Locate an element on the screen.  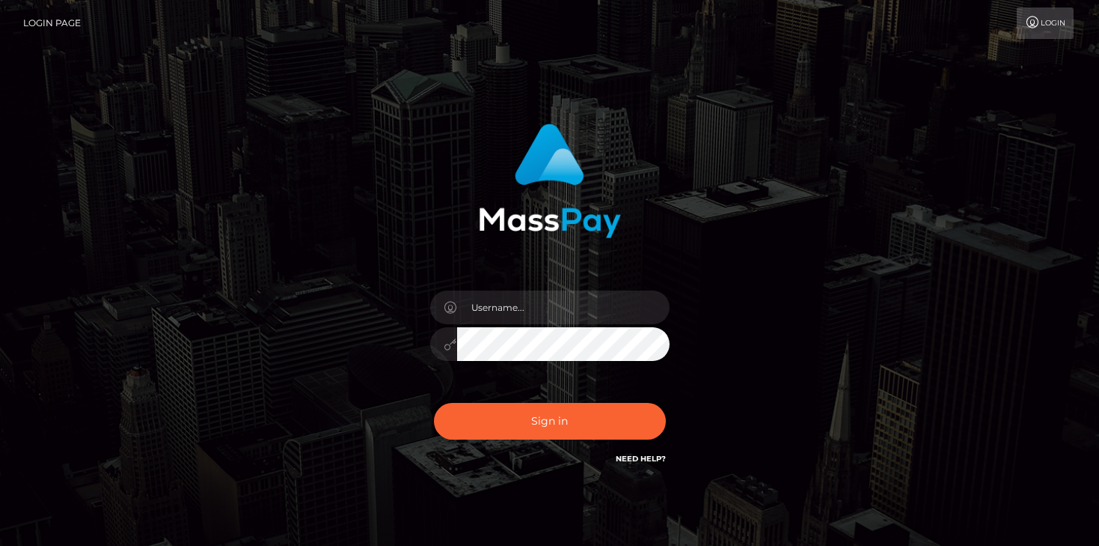
a: Login is located at coordinates (1045, 23).